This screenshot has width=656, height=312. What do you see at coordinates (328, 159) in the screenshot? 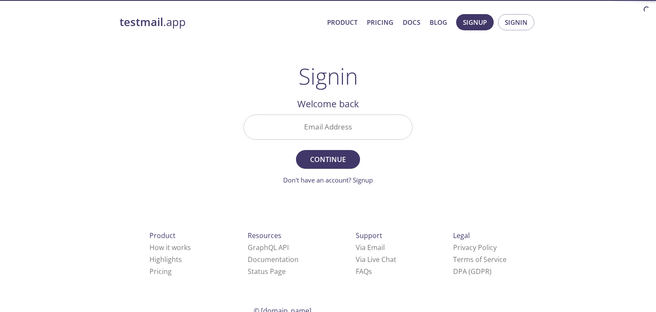
I see `span: Continue` at bounding box center [328, 159].